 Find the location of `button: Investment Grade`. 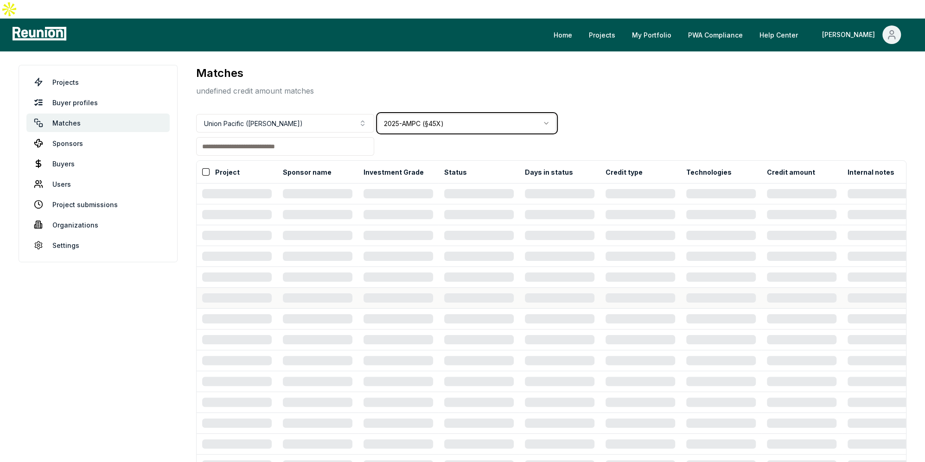

button: Investment Grade is located at coordinates (394, 172).